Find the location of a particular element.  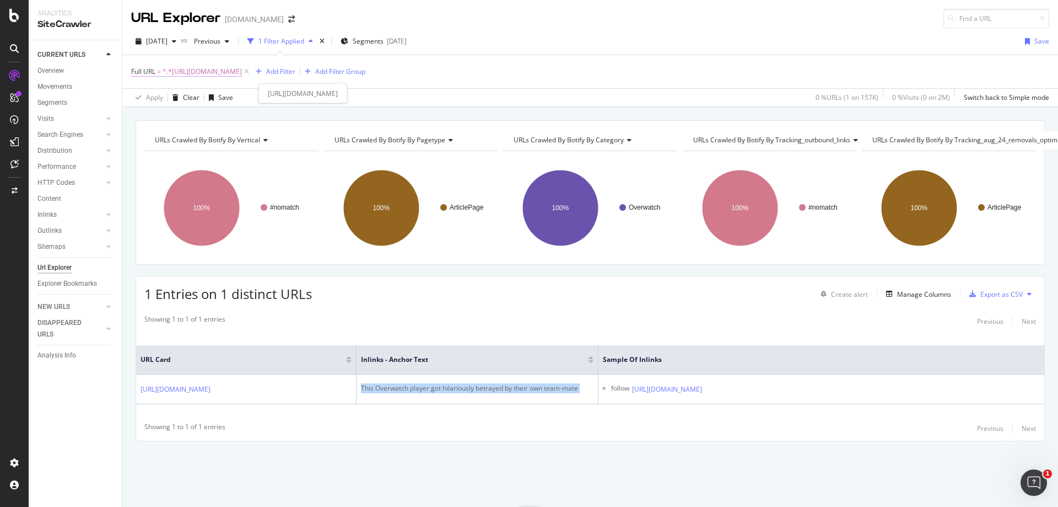

div: 0 % URLs ( 1 on 157K ) is located at coordinates (847, 97).